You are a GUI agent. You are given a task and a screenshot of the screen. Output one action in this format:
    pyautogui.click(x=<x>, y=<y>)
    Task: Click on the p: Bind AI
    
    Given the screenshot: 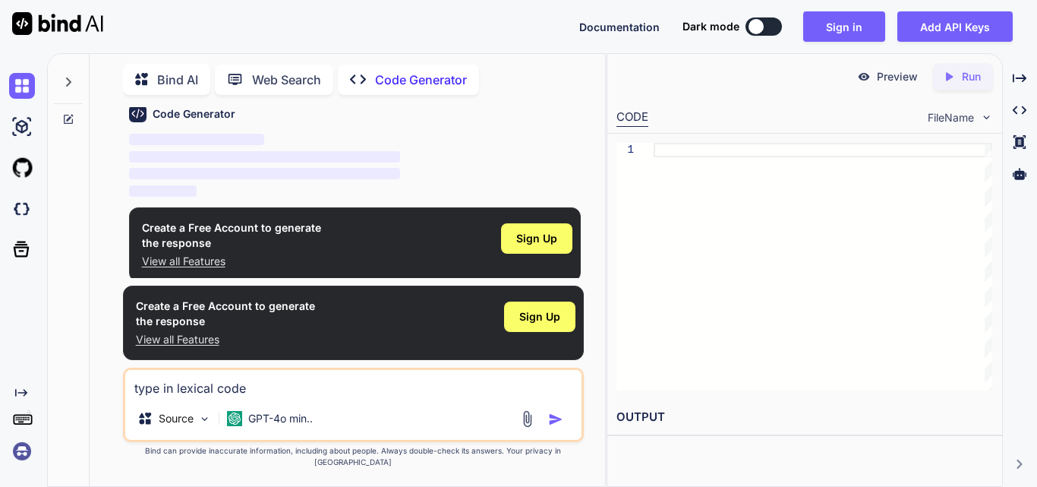 What is the action you would take?
    pyautogui.click(x=178, y=80)
    